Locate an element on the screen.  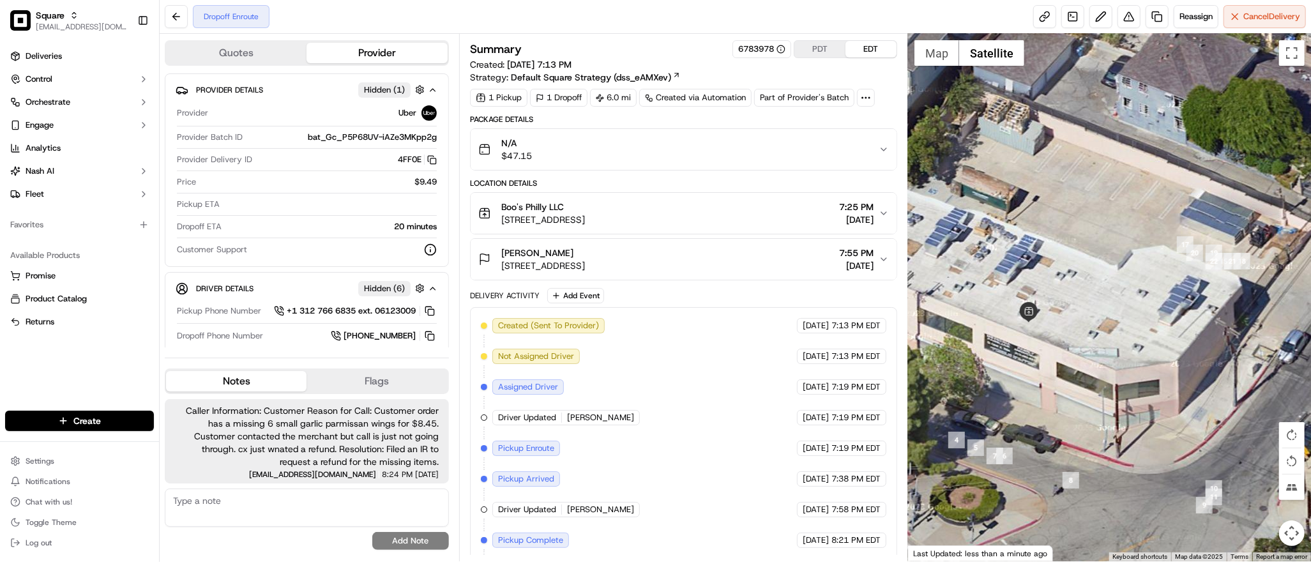
div: 4 is located at coordinates (957, 440).